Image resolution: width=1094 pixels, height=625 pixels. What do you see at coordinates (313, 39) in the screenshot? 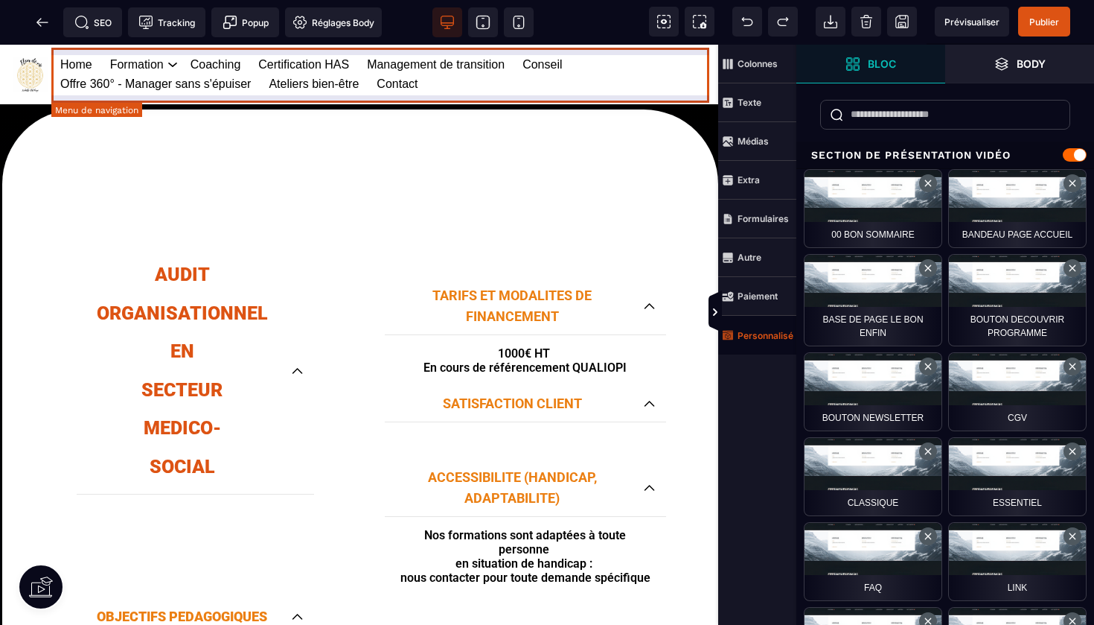
I see `a: Ateliers bien-être` at bounding box center [313, 39].